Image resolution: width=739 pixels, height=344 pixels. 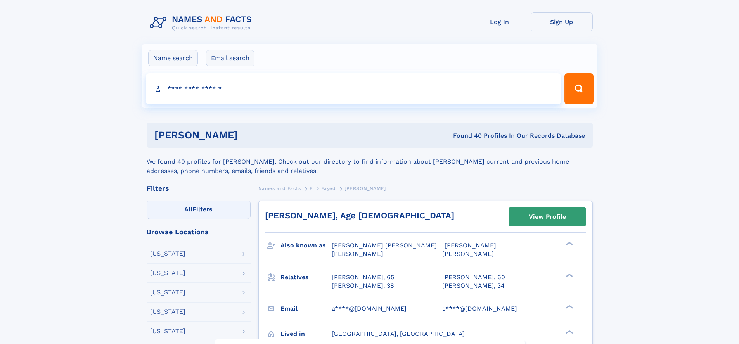 I want to click on label: Name search, so click(x=173, y=58).